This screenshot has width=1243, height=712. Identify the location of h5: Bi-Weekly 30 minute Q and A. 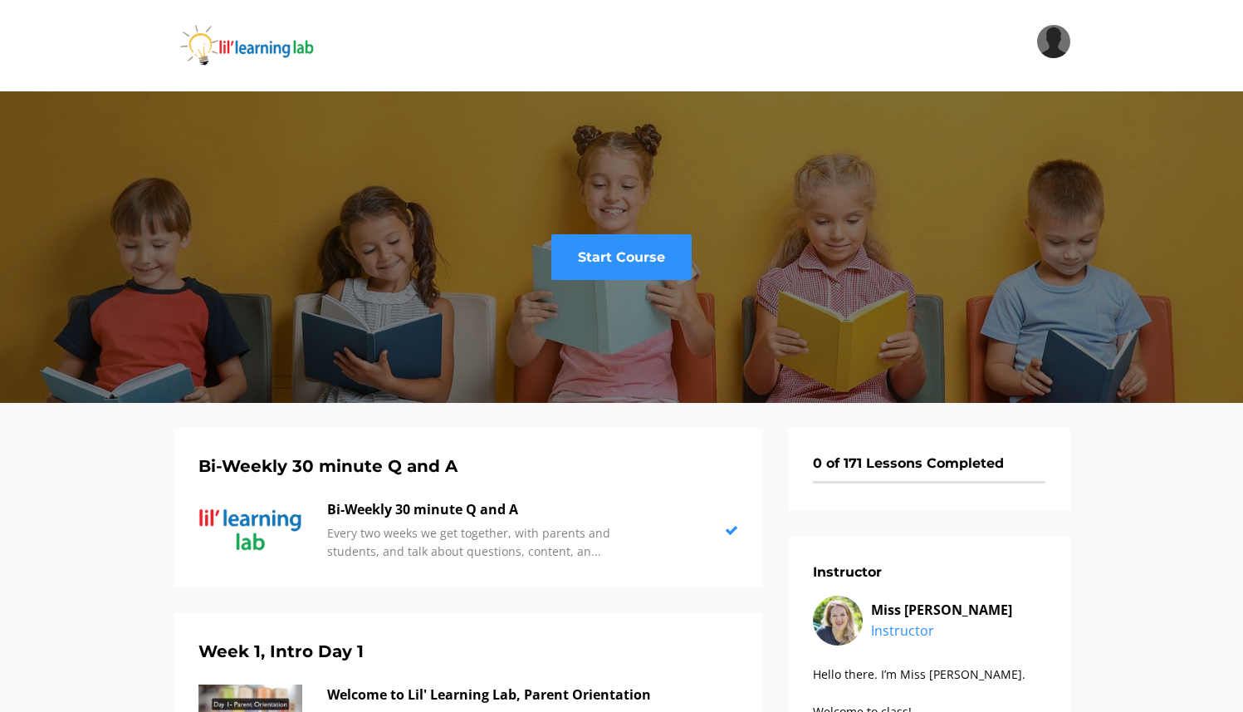
(468, 466).